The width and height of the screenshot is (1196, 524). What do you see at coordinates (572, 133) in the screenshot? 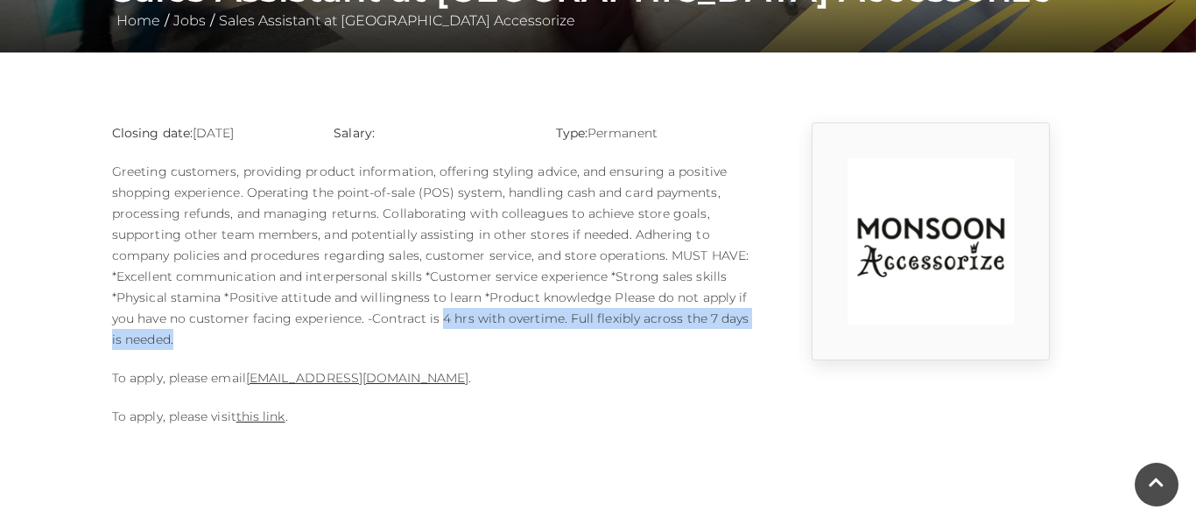
I see `strong: Type:` at bounding box center [572, 133].